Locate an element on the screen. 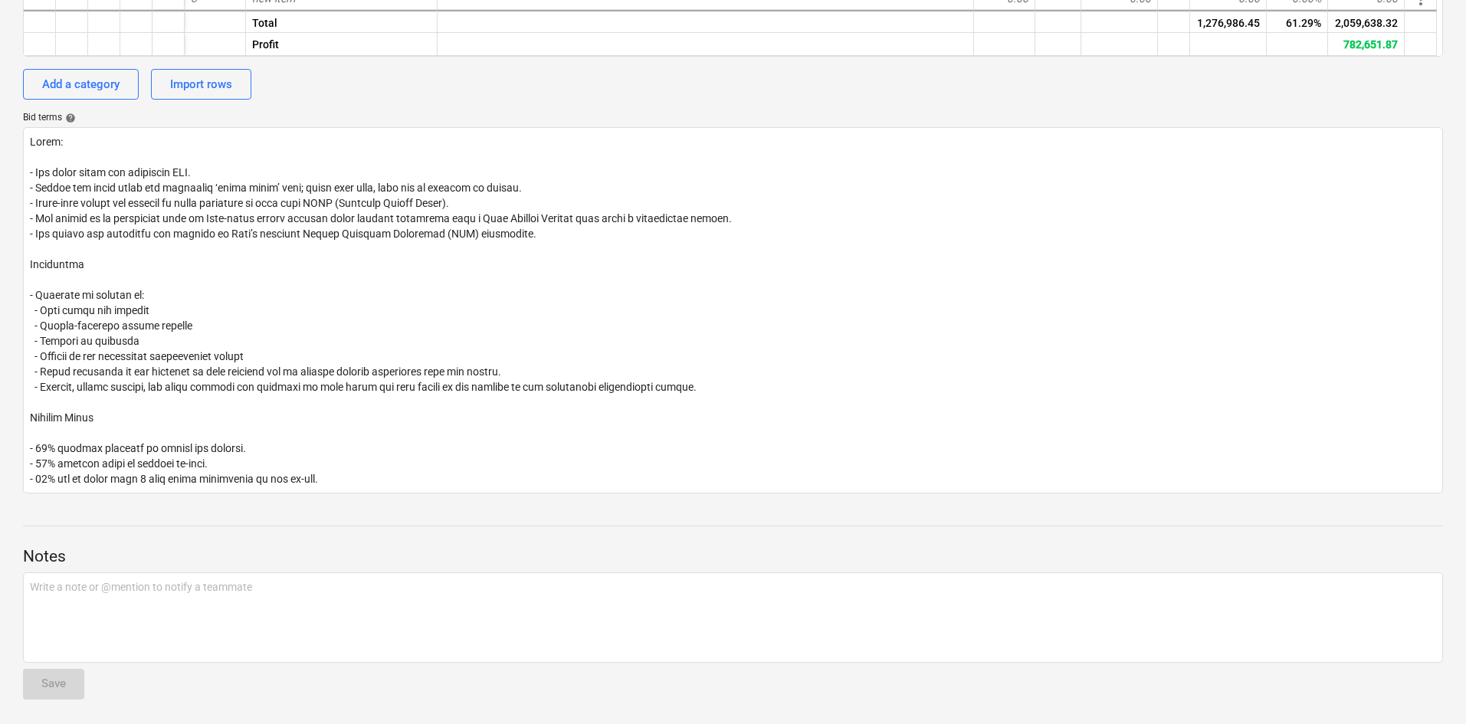 This screenshot has height=724, width=1466. div: 782,651.87 is located at coordinates (1367, 44).